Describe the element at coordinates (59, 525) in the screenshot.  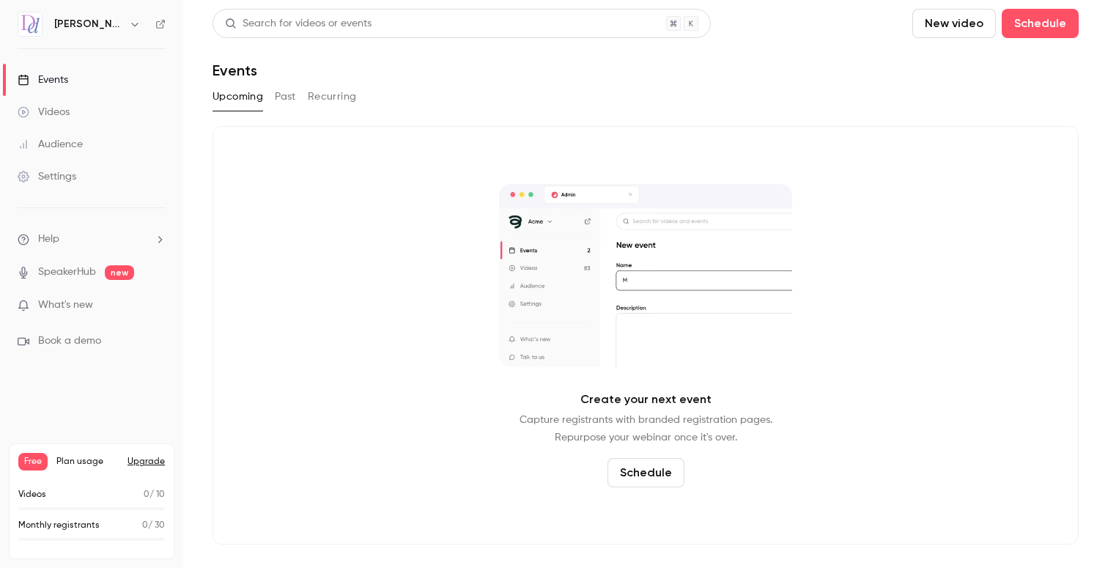
I see `p: Monthly registrants` at that location.